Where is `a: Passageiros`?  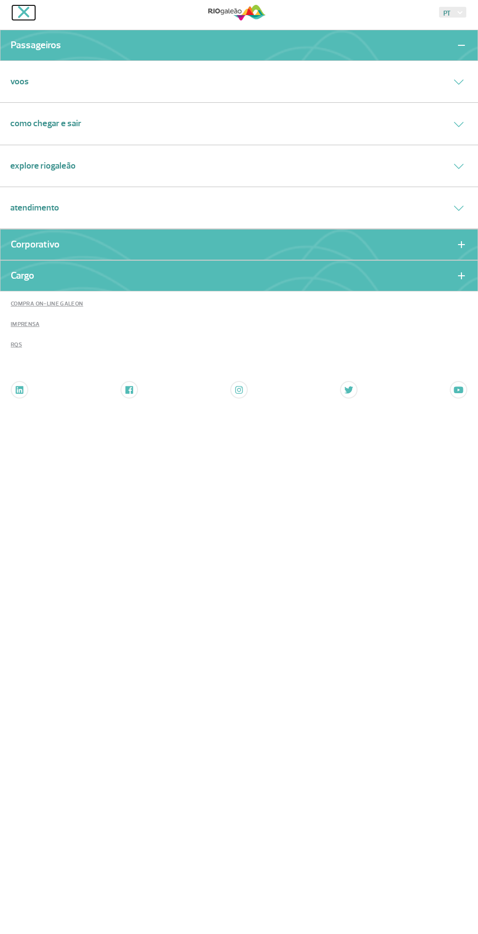 a: Passageiros is located at coordinates (36, 45).